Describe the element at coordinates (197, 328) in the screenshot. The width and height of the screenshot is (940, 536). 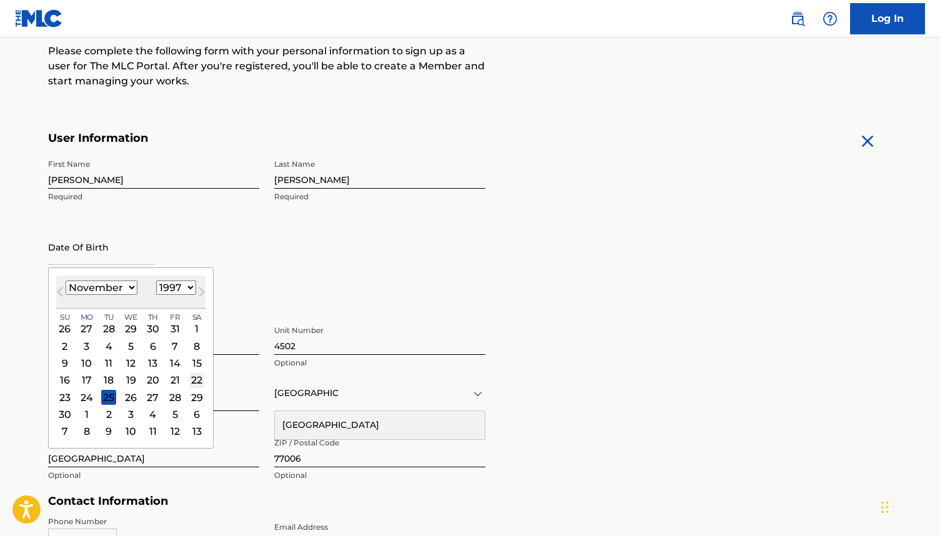
I see `div: Choose Saturday, November 1st, 1997` at that location.